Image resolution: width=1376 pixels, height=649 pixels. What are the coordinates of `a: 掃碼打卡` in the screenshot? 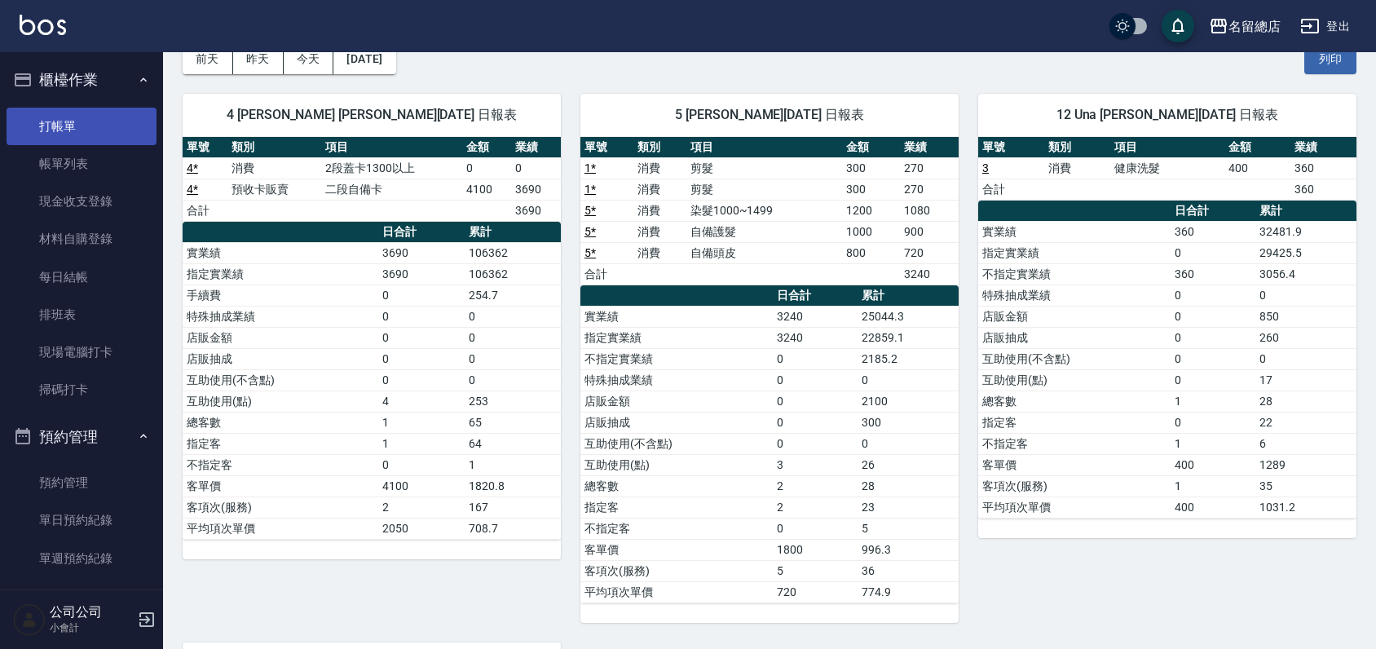 It's located at (82, 390).